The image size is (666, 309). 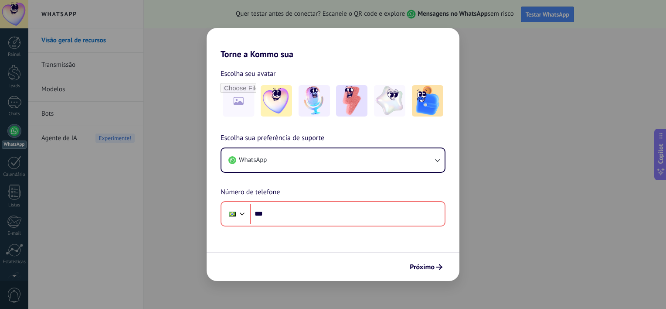 I want to click on span: Número de telefone, so click(x=250, y=192).